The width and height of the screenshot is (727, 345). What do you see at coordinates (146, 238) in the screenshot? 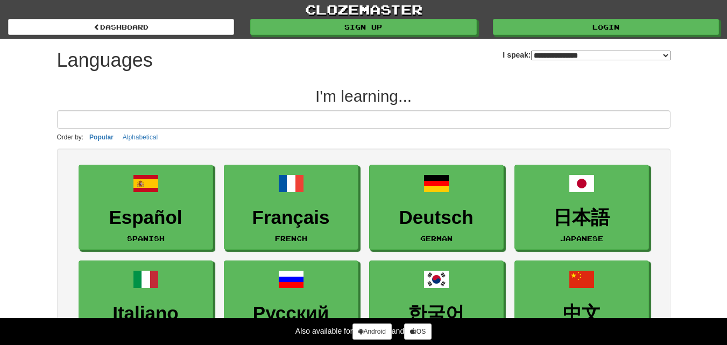
I see `small: Spanish` at bounding box center [146, 238].